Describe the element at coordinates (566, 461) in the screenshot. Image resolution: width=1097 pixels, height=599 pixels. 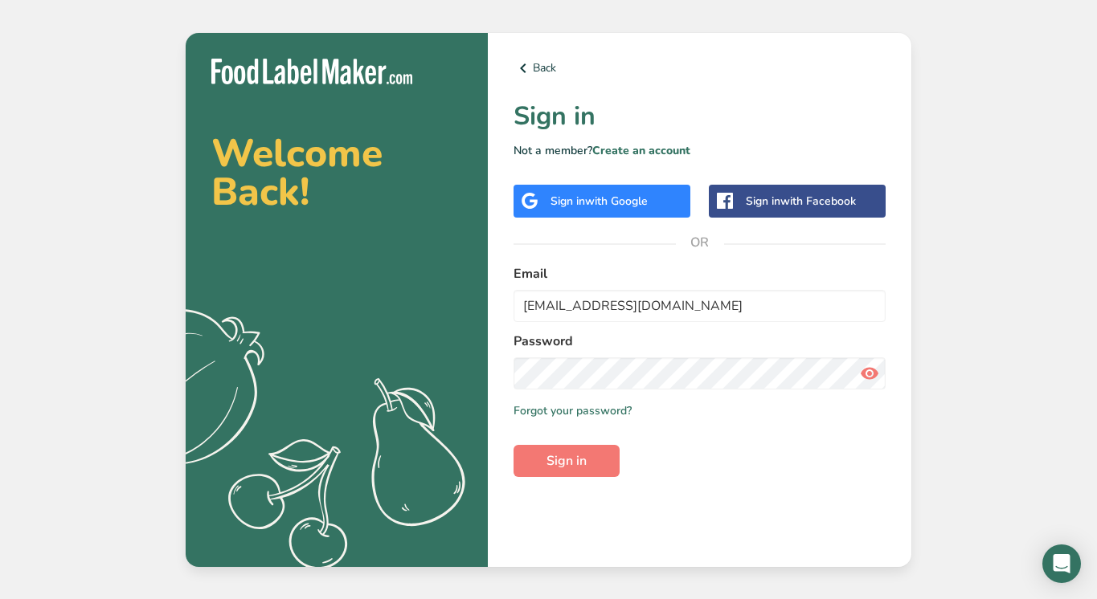
I see `span: Sign in` at that location.